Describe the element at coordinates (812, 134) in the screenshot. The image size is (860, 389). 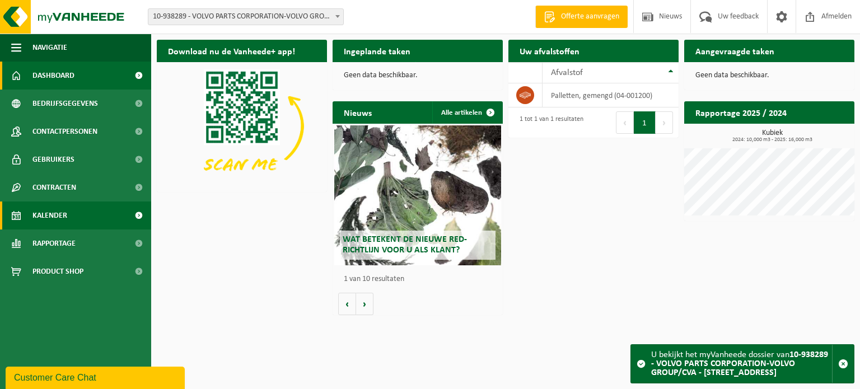
I see `a: Bekijk rapportage` at that location.